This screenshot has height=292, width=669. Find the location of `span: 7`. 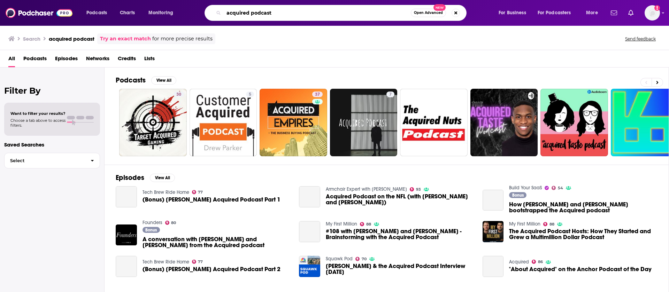

span: 7 is located at coordinates (390, 95).